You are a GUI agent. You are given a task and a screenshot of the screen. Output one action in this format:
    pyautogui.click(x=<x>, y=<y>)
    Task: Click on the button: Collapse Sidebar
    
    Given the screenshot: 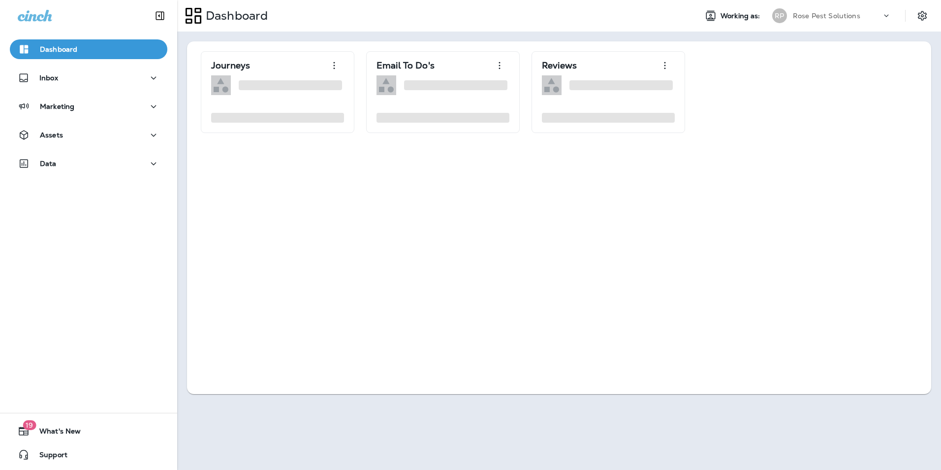 What is the action you would take?
    pyautogui.click(x=160, y=16)
    